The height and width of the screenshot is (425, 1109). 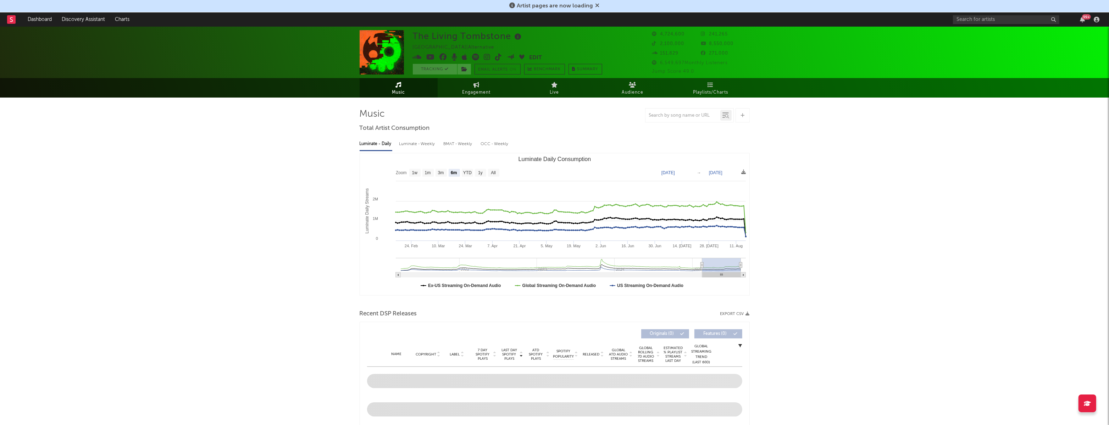 I want to click on div: The Living Tombstone, so click(x=468, y=36).